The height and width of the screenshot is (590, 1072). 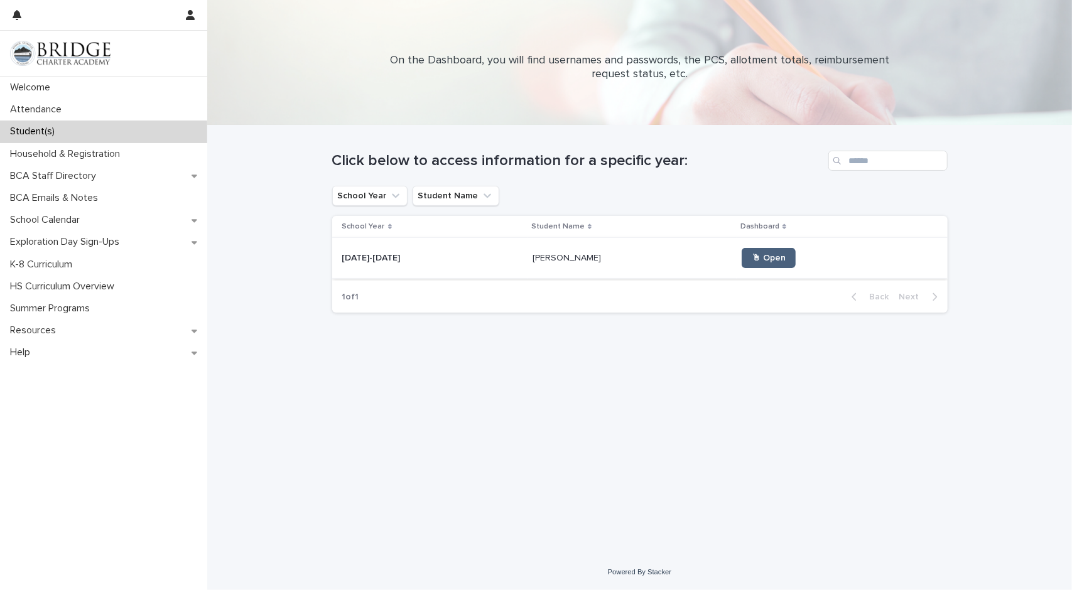 What do you see at coordinates (558, 227) in the screenshot?
I see `p: Student Name` at bounding box center [558, 227].